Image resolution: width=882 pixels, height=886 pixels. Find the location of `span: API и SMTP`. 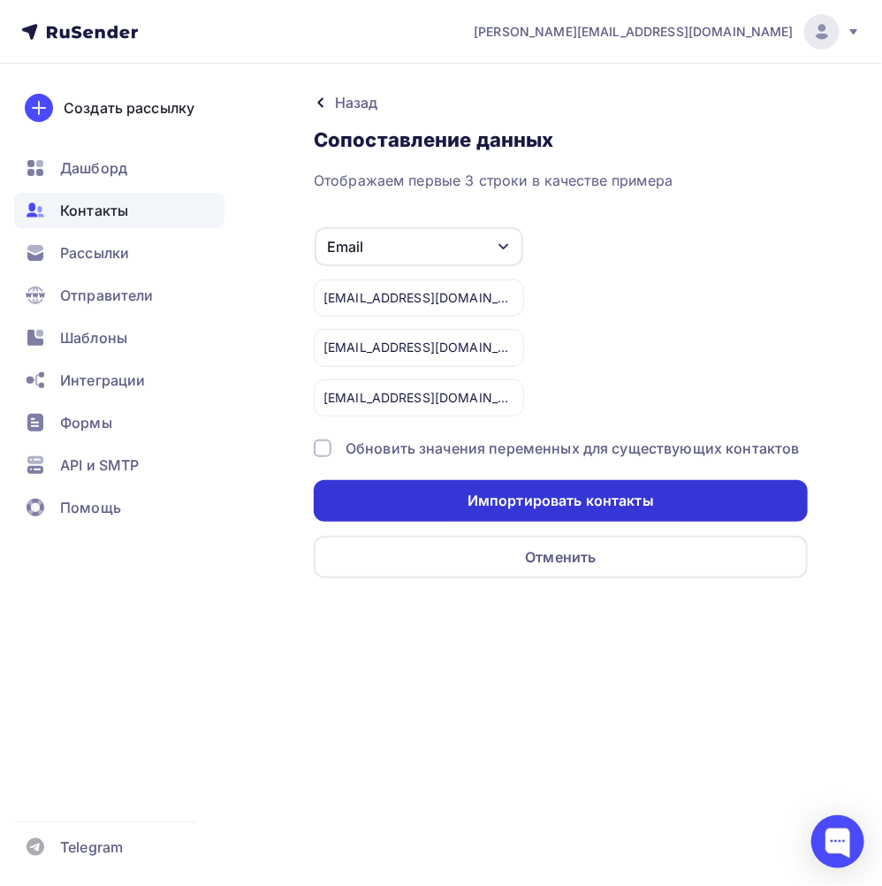

span: API и SMTP is located at coordinates (99, 465).